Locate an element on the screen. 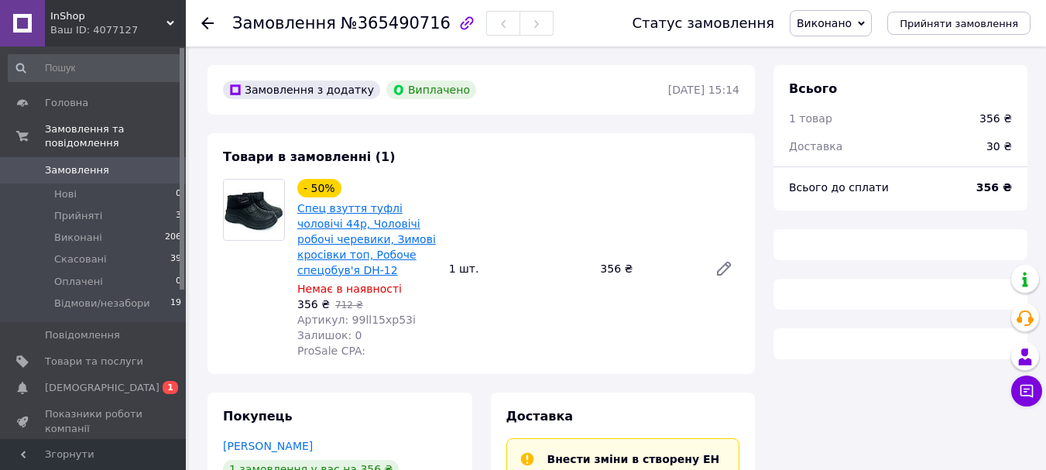 The image size is (1046, 470). span: 3 is located at coordinates (178, 216).